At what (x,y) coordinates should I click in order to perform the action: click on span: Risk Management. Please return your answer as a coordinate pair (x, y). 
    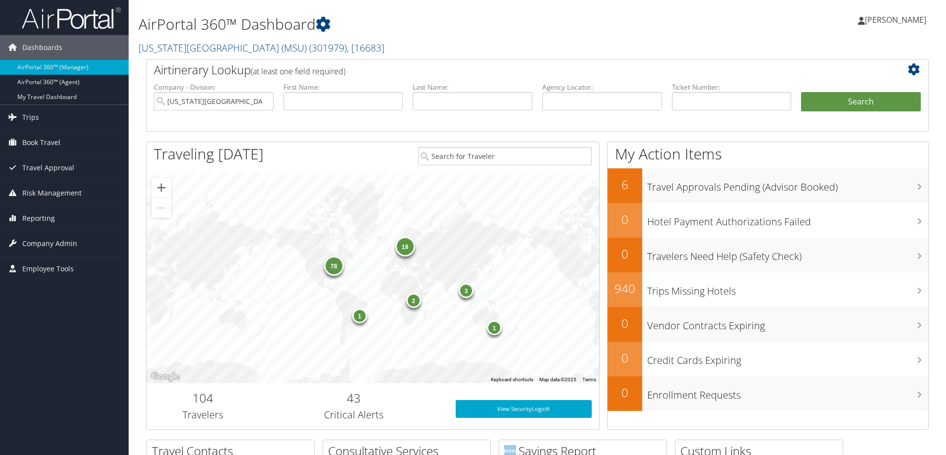
    Looking at the image, I should click on (52, 193).